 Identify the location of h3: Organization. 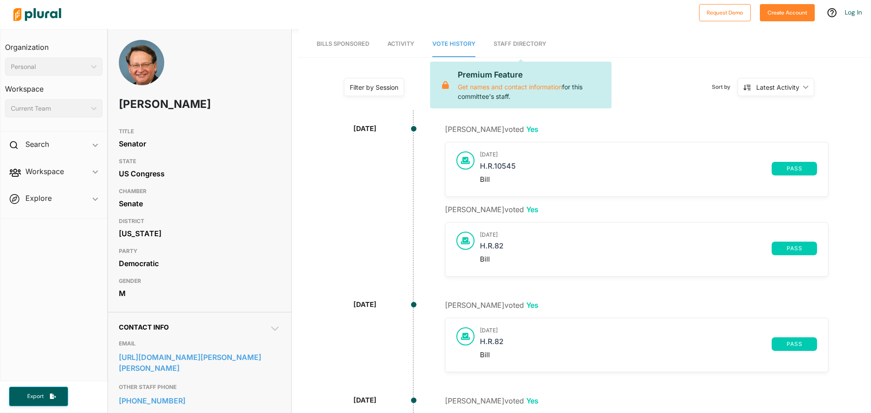
(54, 44).